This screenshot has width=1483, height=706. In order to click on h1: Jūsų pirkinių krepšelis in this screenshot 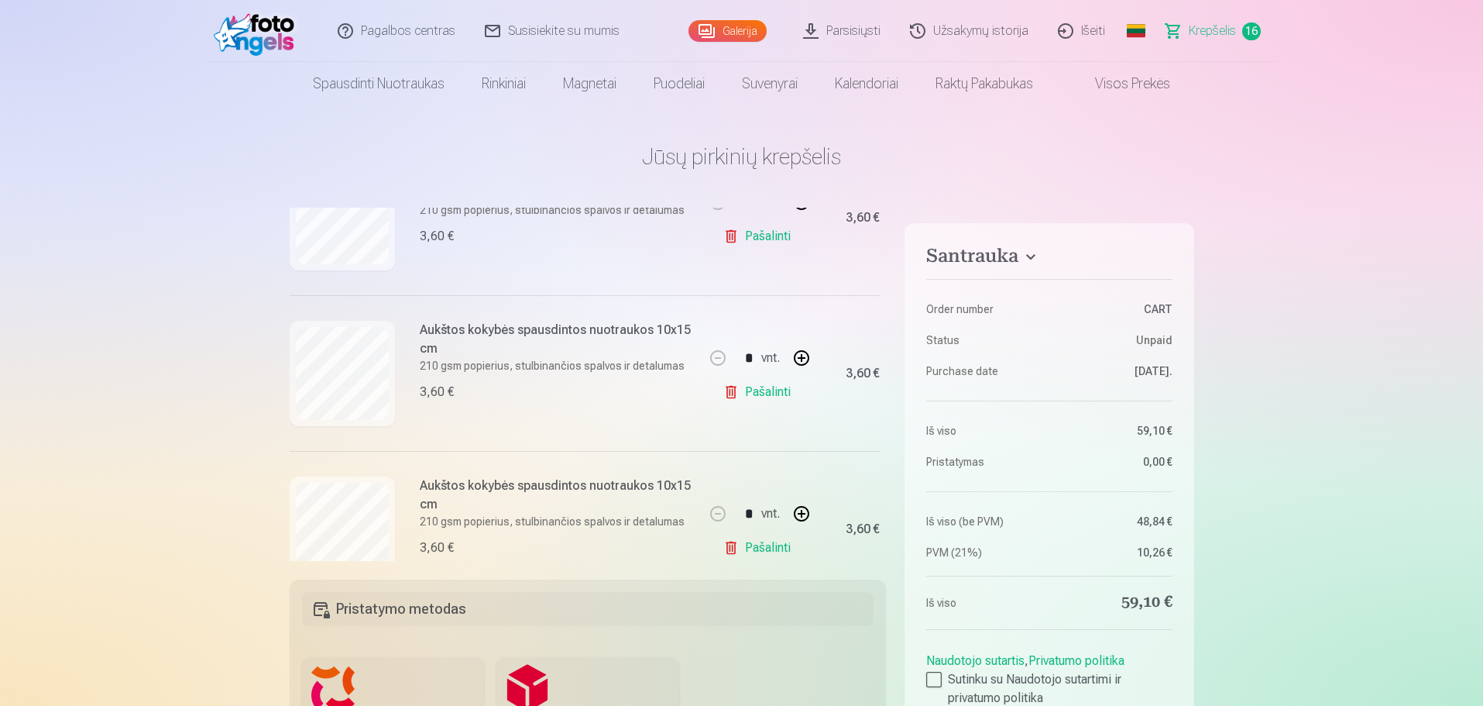, I will do `click(742, 156)`.